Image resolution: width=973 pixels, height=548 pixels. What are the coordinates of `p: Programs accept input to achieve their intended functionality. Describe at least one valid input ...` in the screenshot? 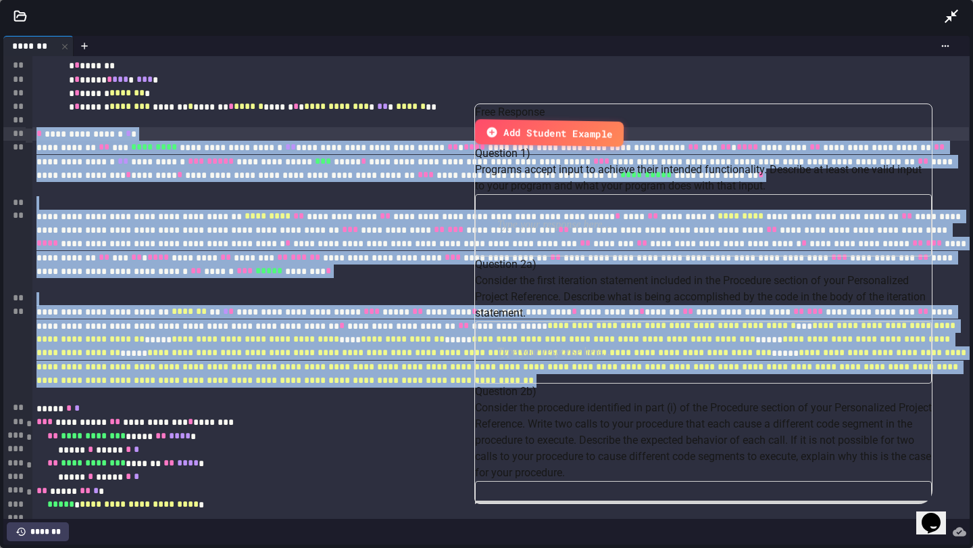 It's located at (704, 178).